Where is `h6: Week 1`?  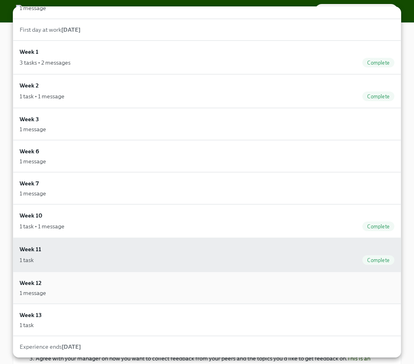 h6: Week 1 is located at coordinates (29, 52).